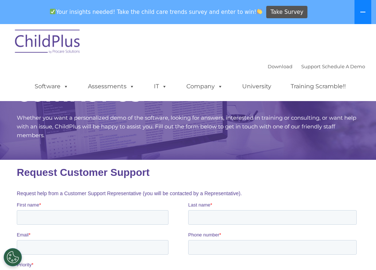  What do you see at coordinates (111, 86) in the screenshot?
I see `a: Assessments` at bounding box center [111, 86].